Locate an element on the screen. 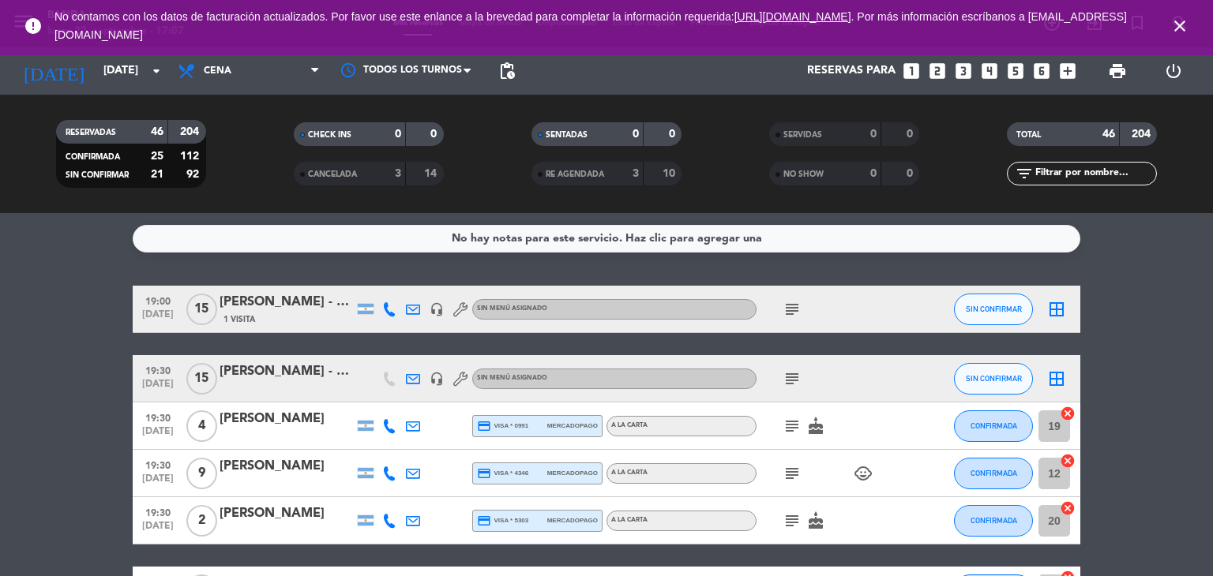  strong: 10 is located at coordinates (670, 174).